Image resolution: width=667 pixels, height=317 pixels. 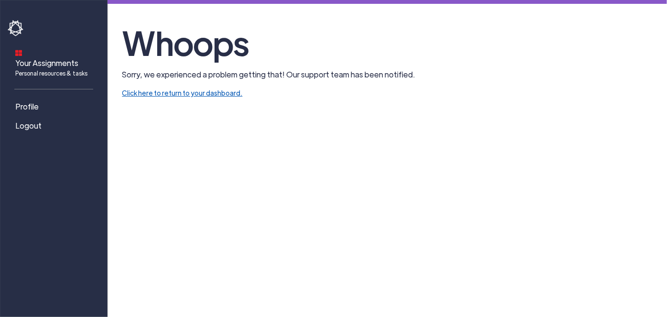 What do you see at coordinates (55, 62) in the screenshot?
I see `a: Your AssignmentsPersonal resources & tasks` at bounding box center [55, 62].